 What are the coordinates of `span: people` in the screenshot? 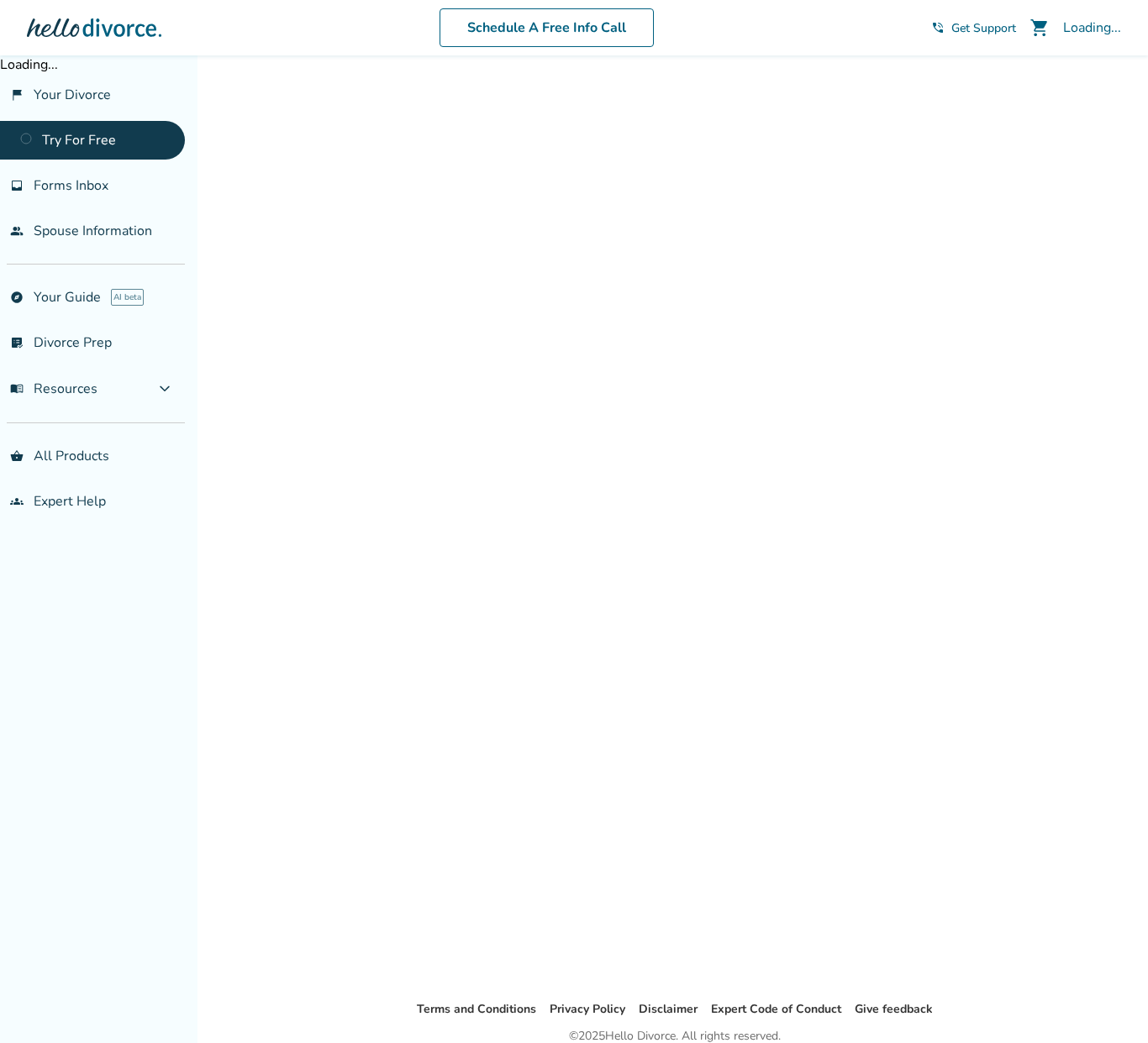 It's located at (17, 231).